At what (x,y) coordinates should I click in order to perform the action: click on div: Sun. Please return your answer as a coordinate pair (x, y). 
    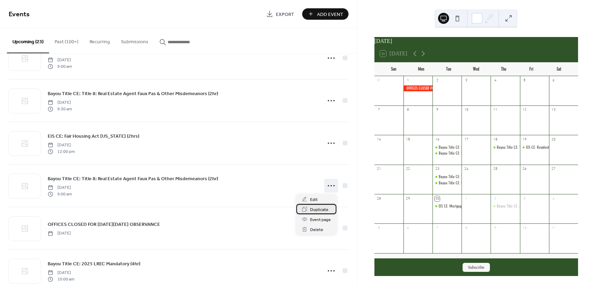
    Looking at the image, I should click on (394, 69).